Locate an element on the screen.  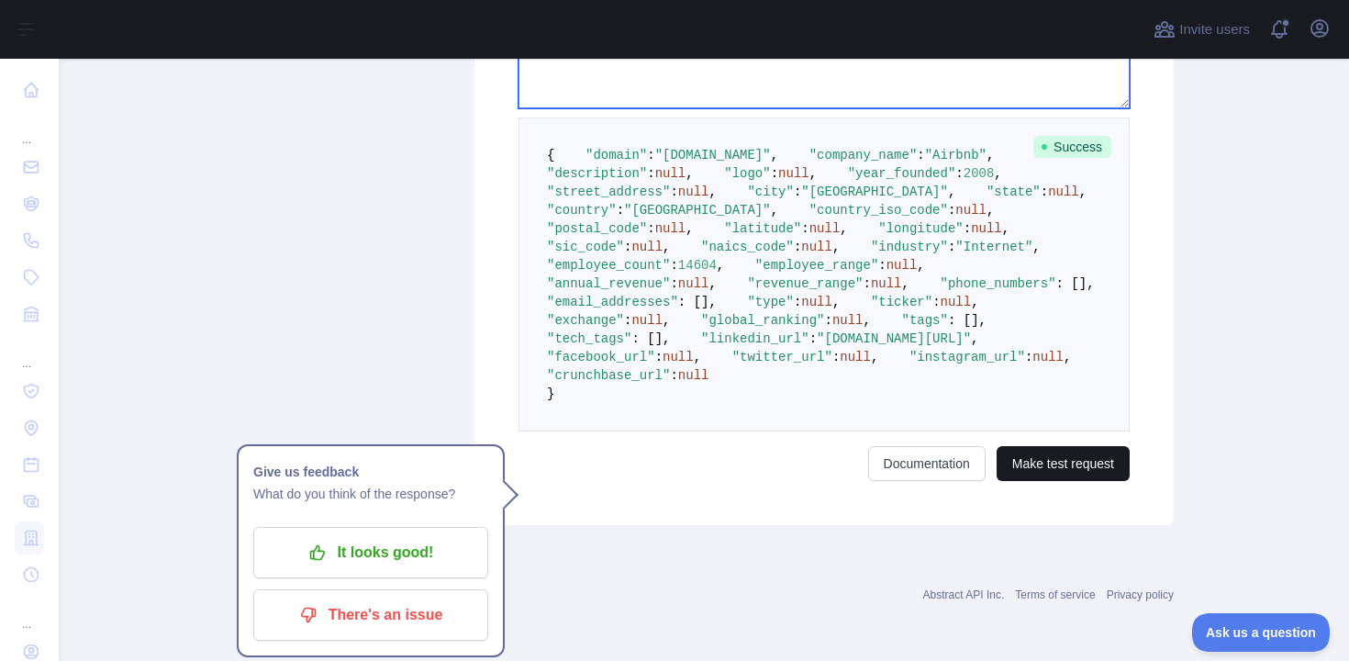
span: "sic_code" is located at coordinates (586, 247).